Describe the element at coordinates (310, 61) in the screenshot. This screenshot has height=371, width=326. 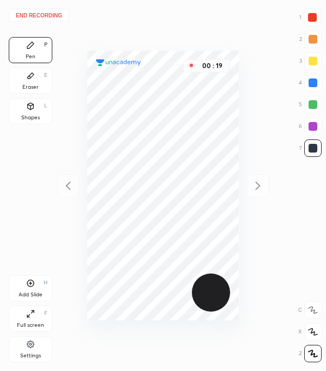
I see `div: 3` at that location.